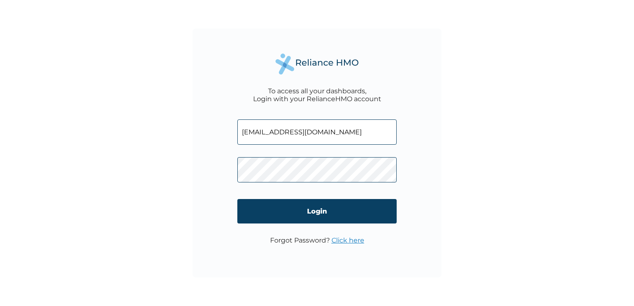 Image resolution: width=634 pixels, height=306 pixels. What do you see at coordinates (317, 240) in the screenshot?
I see `p: Forgot Password?` at bounding box center [317, 240].